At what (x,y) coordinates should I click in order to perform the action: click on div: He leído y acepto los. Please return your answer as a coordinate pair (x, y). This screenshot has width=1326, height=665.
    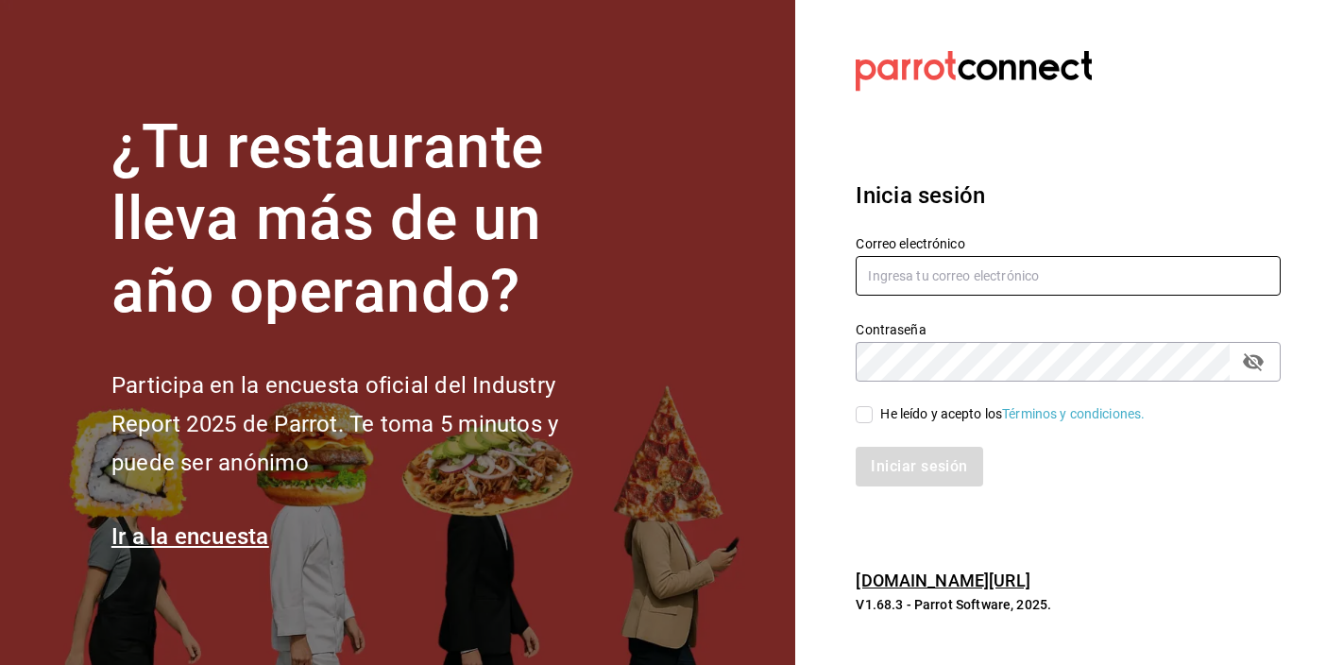
    Looking at the image, I should click on (1013, 414).